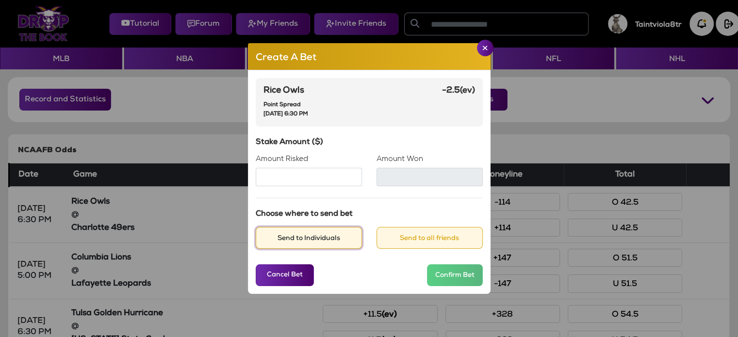  I want to click on button: Cancel Bet, so click(285, 275).